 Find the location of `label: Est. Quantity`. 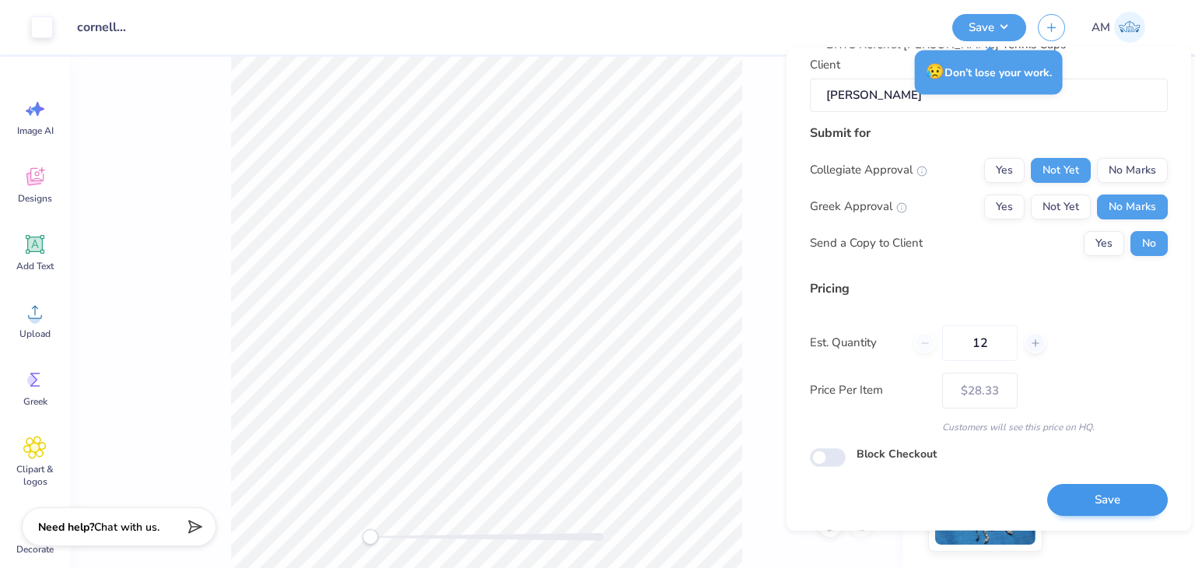

label: Est. Quantity is located at coordinates (856, 342).